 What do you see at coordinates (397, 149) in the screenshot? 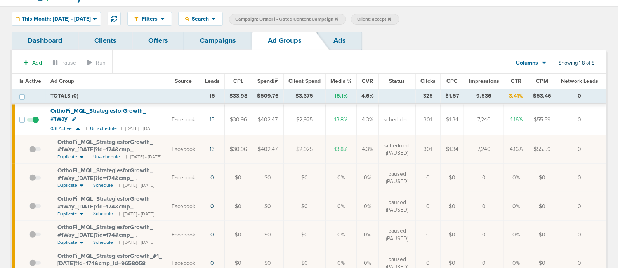
I see `td: scheduled (PAUSED)` at bounding box center [397, 149].